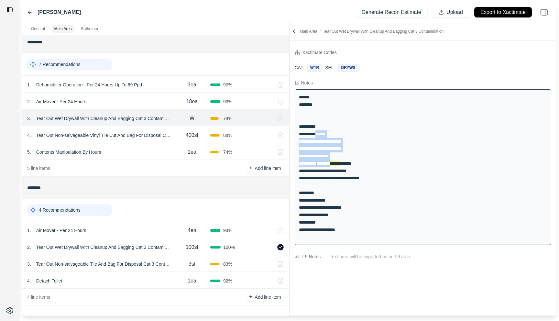  Describe the element at coordinates (38, 297) in the screenshot. I see `p: 4 line items` at that location.